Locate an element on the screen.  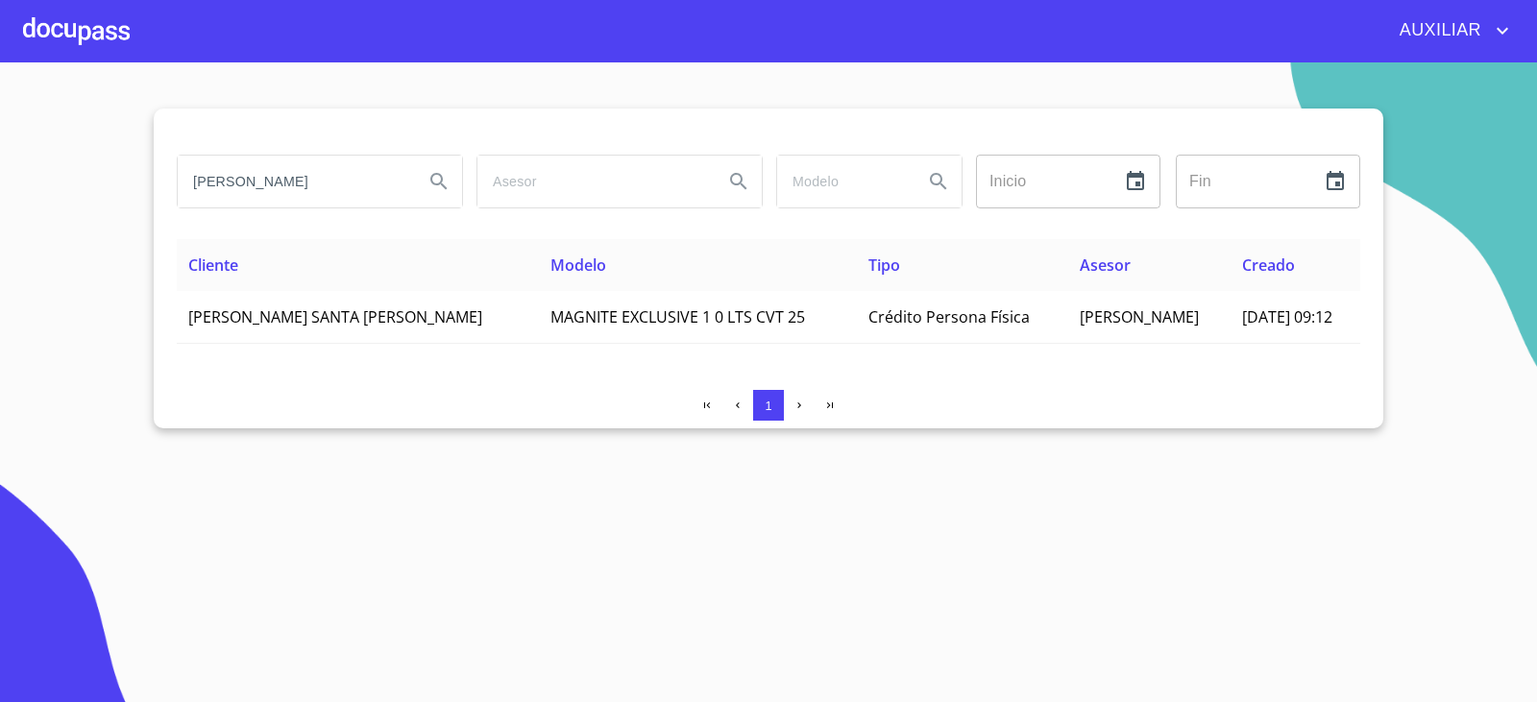
span: 1 is located at coordinates (768, 405).